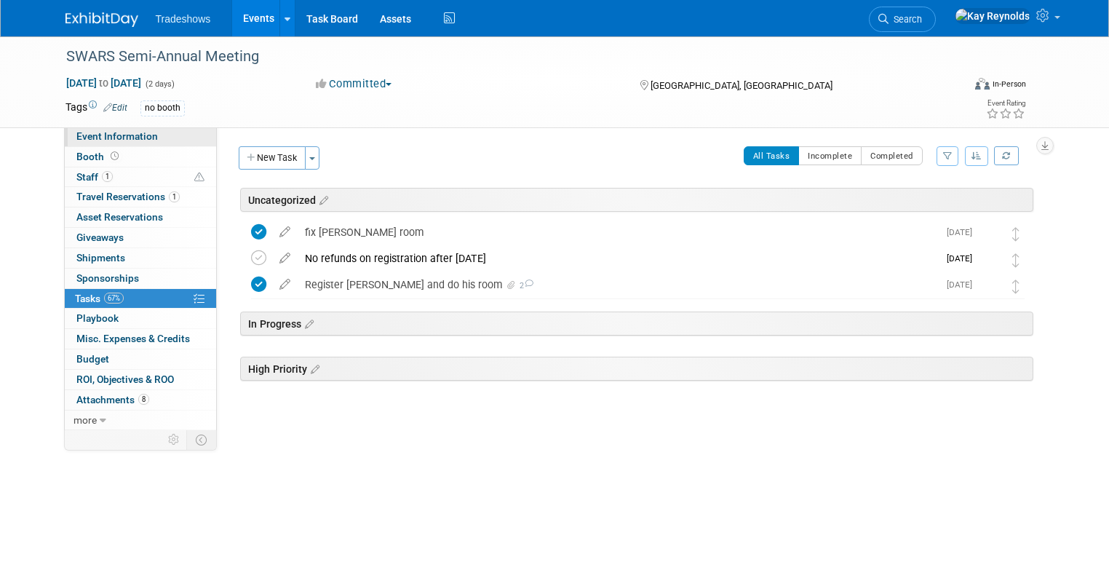 The width and height of the screenshot is (1109, 586). What do you see at coordinates (99, 298) in the screenshot?
I see `span: Tasks` at bounding box center [99, 298].